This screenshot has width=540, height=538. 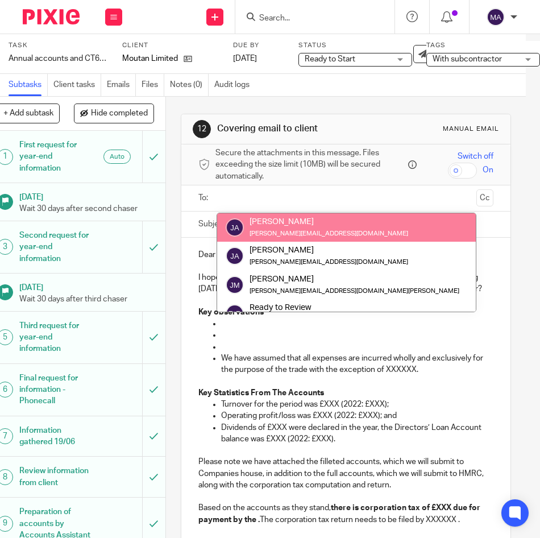 What do you see at coordinates (259, 46) in the screenshot?
I see `label: Due by` at bounding box center [259, 46].